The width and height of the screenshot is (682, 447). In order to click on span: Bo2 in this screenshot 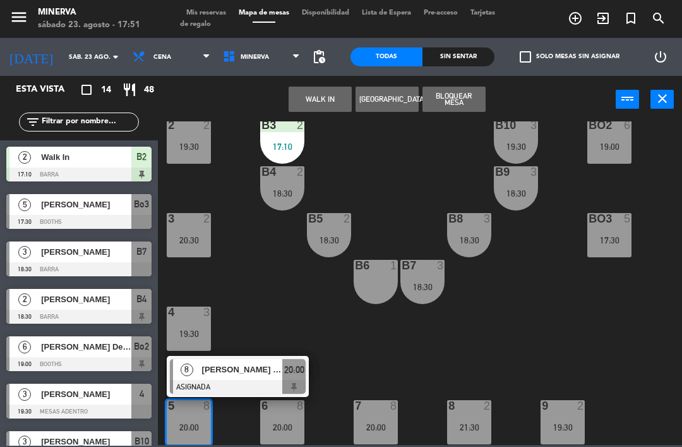, I will do `click(142, 346)`.